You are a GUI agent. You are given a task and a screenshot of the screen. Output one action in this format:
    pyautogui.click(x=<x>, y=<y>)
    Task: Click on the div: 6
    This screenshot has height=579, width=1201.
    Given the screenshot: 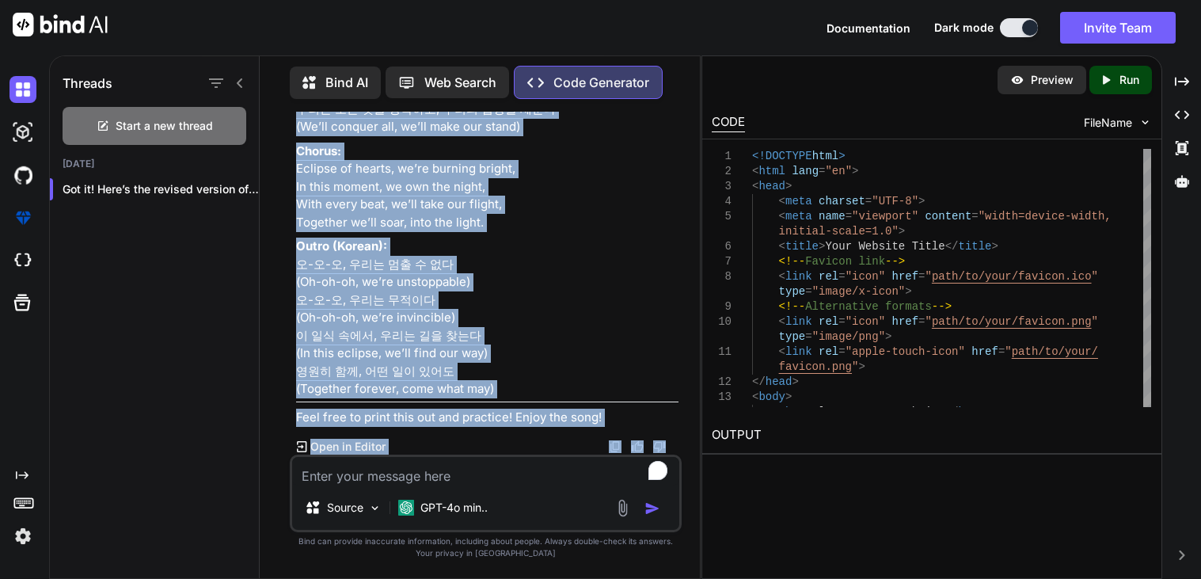 What is the action you would take?
    pyautogui.click(x=721, y=246)
    